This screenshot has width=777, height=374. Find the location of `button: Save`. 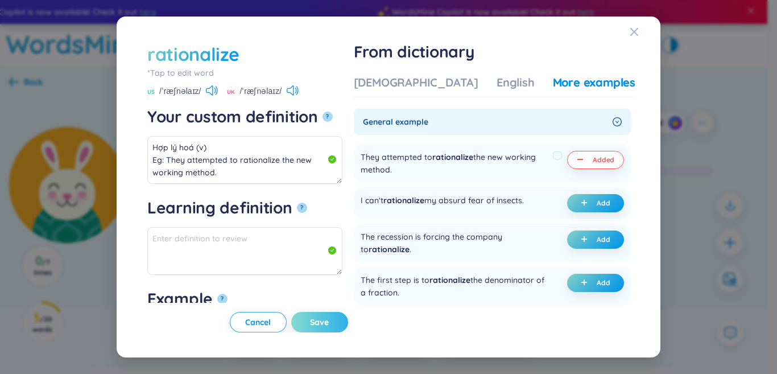

button: Save is located at coordinates (320, 322).